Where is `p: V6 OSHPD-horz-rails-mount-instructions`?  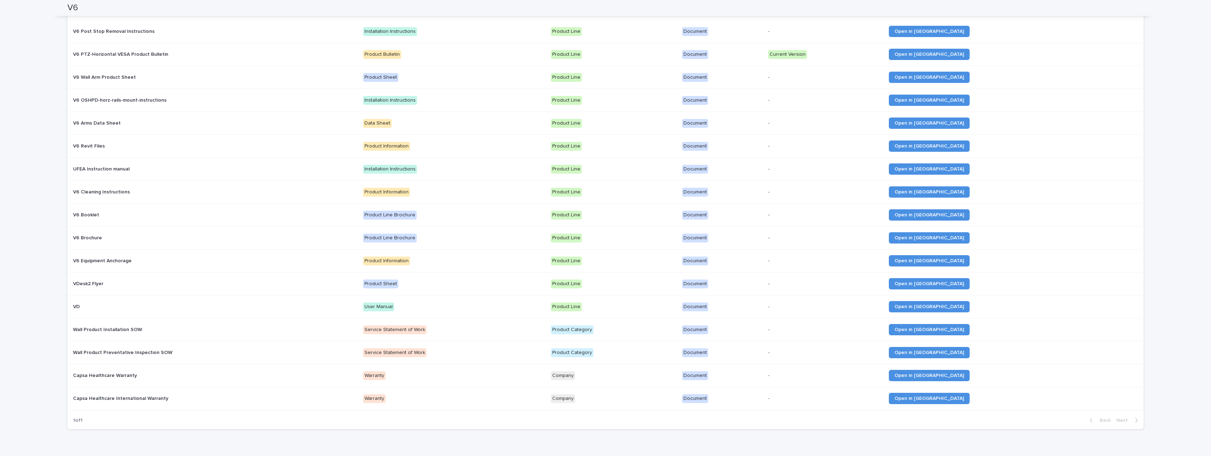
p: V6 OSHPD-horz-rails-mount-instructions is located at coordinates (120, 100).